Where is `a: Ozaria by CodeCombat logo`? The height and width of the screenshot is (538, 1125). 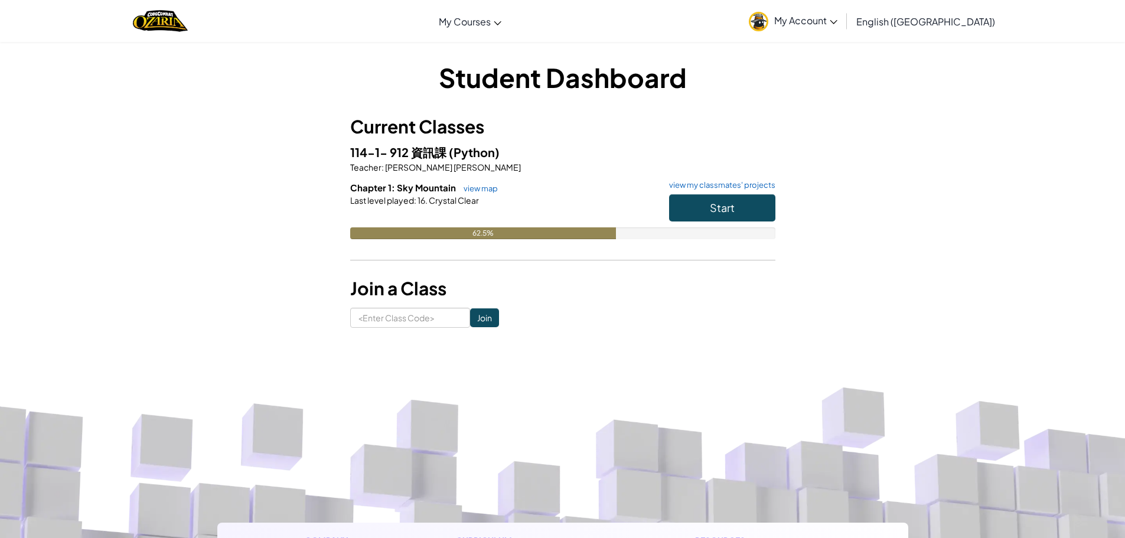 a: Ozaria by CodeCombat logo is located at coordinates (160, 21).